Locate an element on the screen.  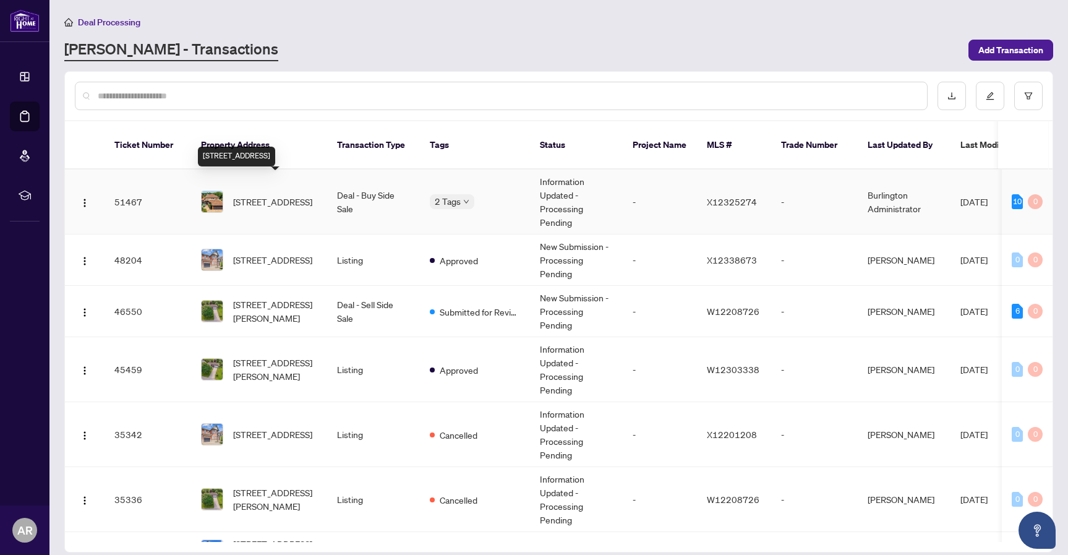
td: 35342 is located at coordinates (148, 434).